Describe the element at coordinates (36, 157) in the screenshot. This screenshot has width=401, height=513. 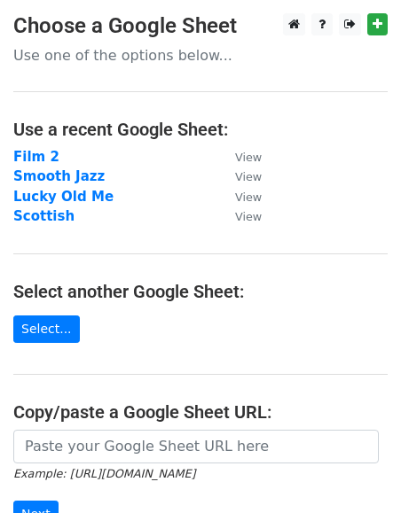
I see `strong: Film 2` at that location.